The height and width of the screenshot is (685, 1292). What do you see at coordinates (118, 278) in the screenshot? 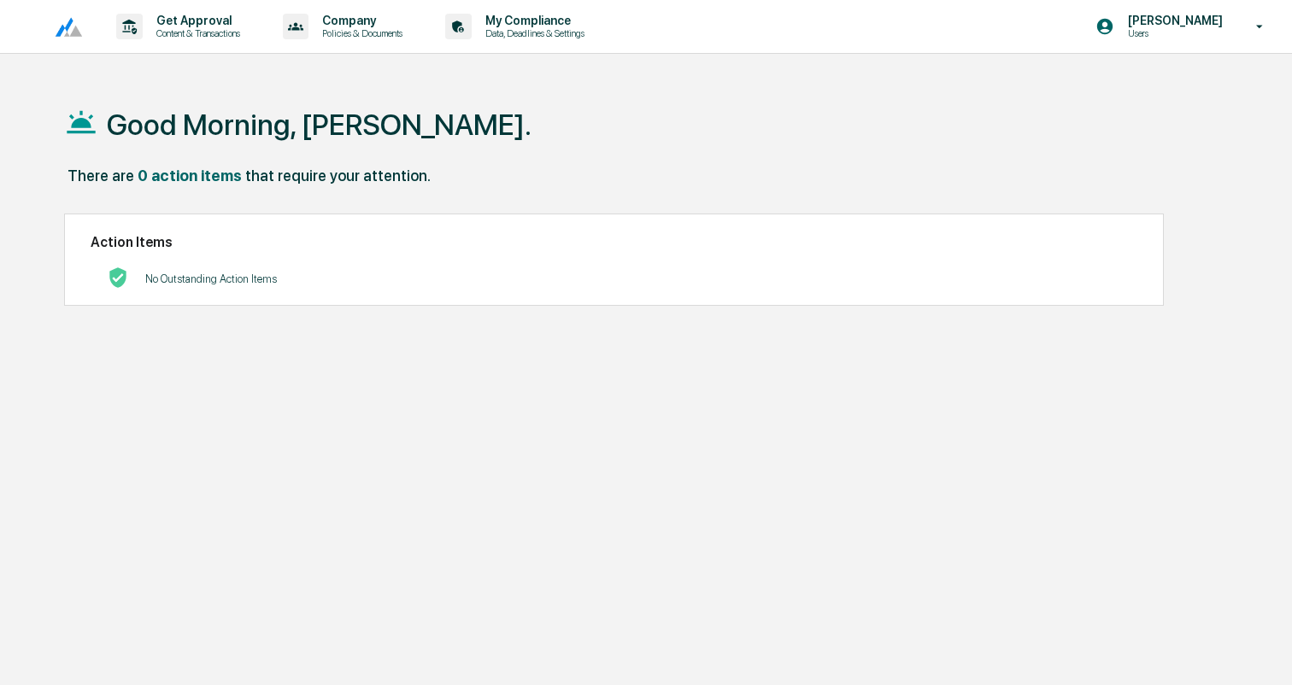
I see `img: No Actions logo` at bounding box center [118, 278].